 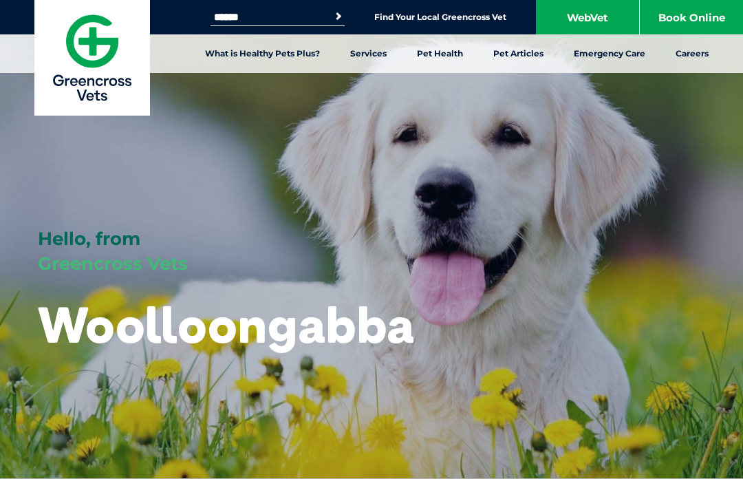 I want to click on a: Pet Health, so click(x=440, y=54).